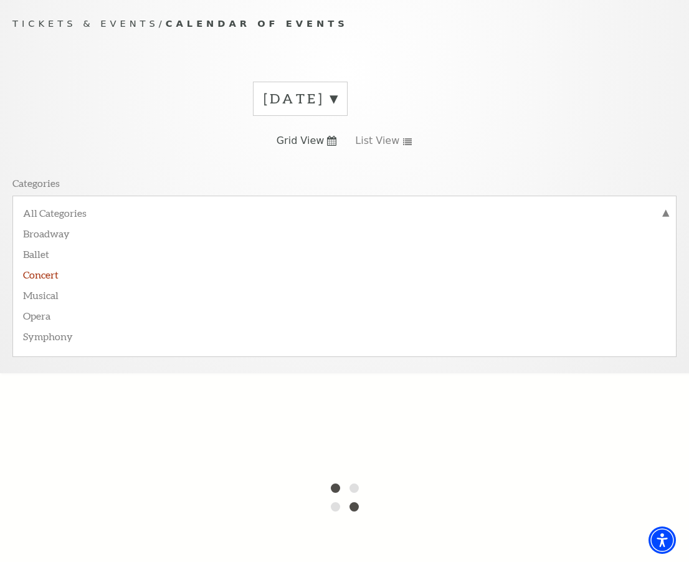  What do you see at coordinates (344, 273) in the screenshot?
I see `label: Concert` at bounding box center [344, 273].